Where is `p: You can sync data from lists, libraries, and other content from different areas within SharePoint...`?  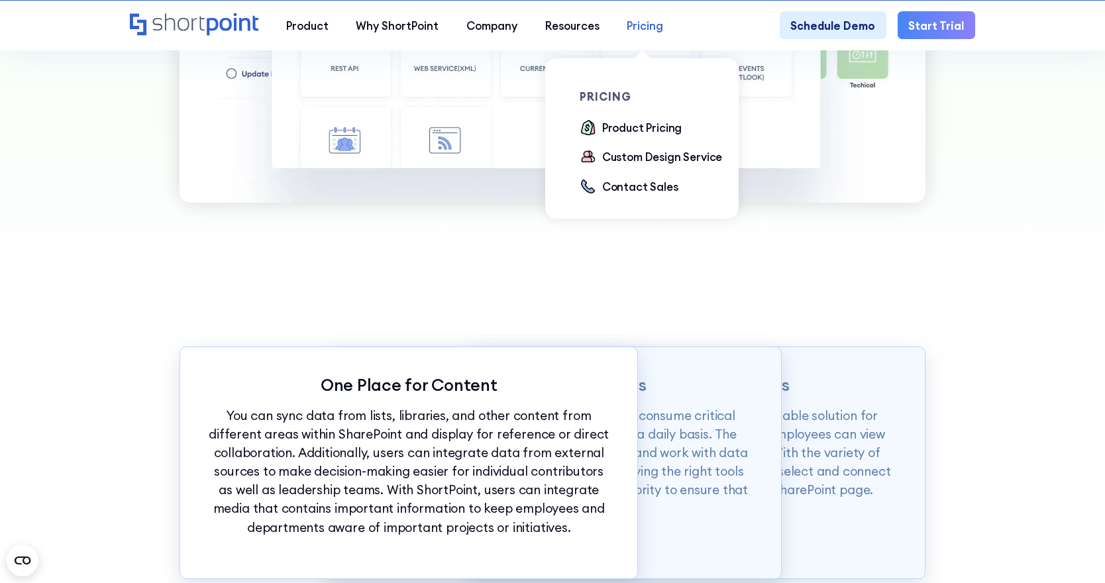 p: You can sync data from lists, libraries, and other content from different areas within SharePoint... is located at coordinates (409, 471).